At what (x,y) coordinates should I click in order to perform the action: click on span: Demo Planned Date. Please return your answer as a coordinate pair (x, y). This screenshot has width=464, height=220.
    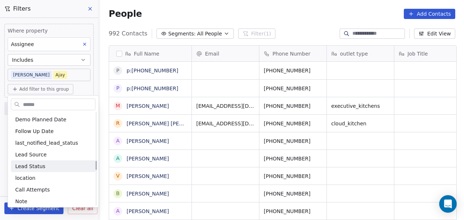
    Looking at the image, I should click on (41, 119).